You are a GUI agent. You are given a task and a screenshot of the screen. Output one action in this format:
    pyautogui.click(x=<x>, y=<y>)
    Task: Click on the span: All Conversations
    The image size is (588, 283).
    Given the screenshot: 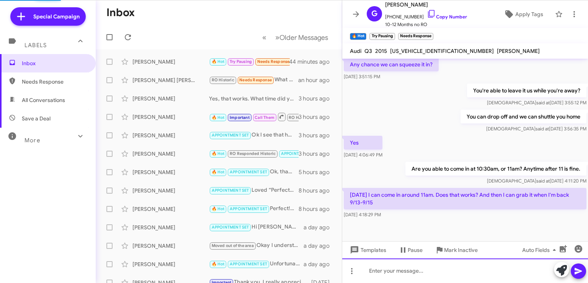 What is the action you would take?
    pyautogui.click(x=43, y=100)
    